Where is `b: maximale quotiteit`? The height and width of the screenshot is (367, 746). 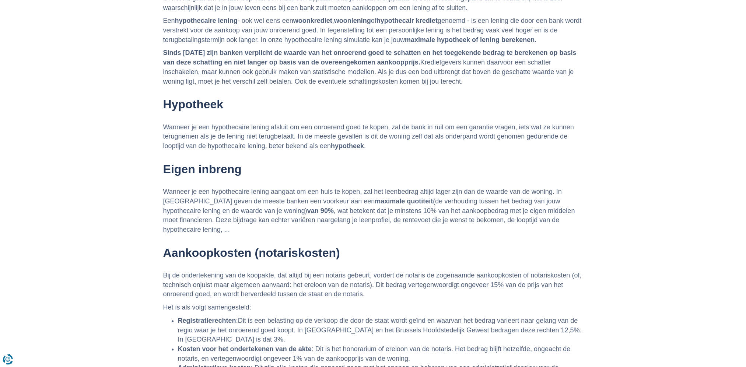 b: maximale quotiteit is located at coordinates (404, 201).